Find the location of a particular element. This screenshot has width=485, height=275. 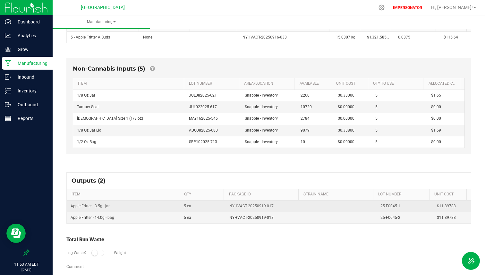

a: Add Non-Cannabis items that were also consumed in the run (e.g. gloves and packaging); Also add N... is located at coordinates (152, 69).